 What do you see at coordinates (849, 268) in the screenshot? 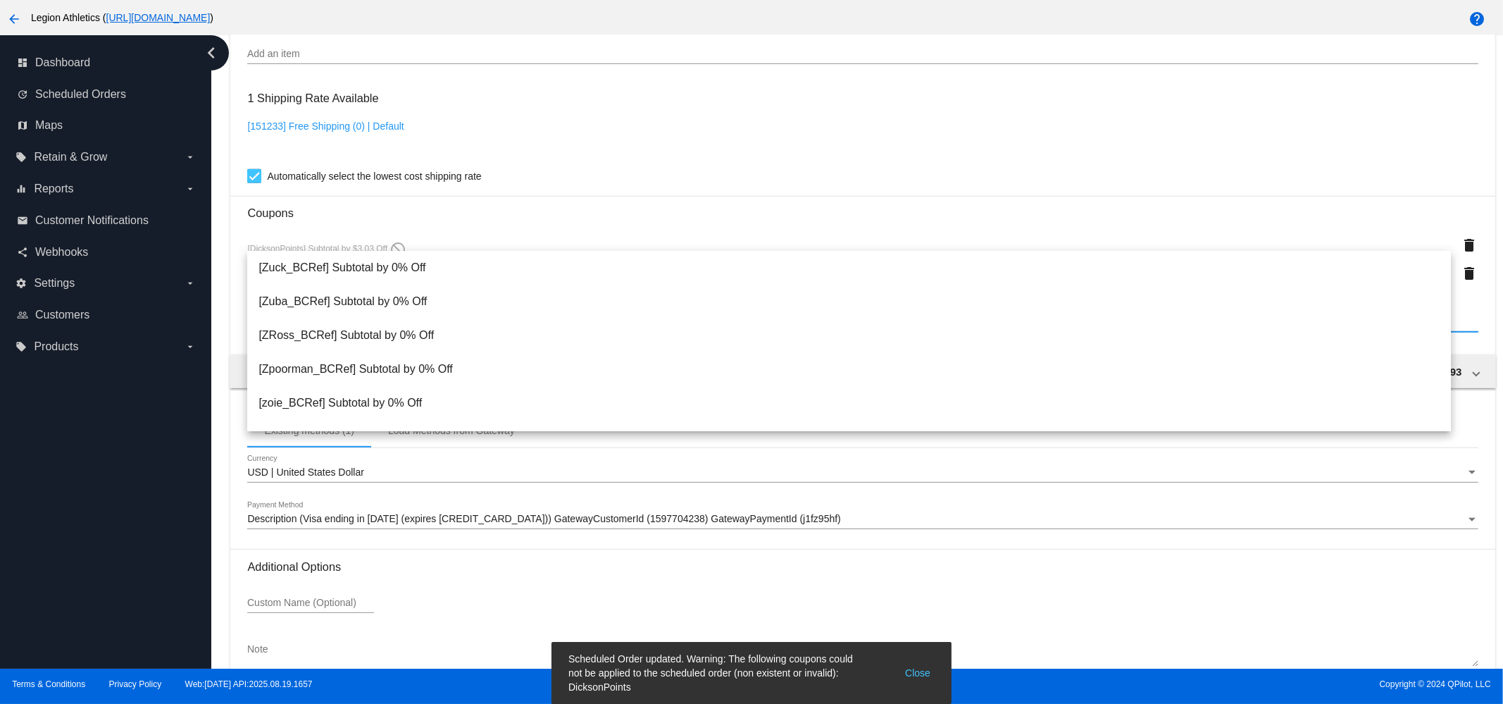
I see `span: [Zuck_BCRef] Subtotal by 0% Off` at bounding box center [849, 268].